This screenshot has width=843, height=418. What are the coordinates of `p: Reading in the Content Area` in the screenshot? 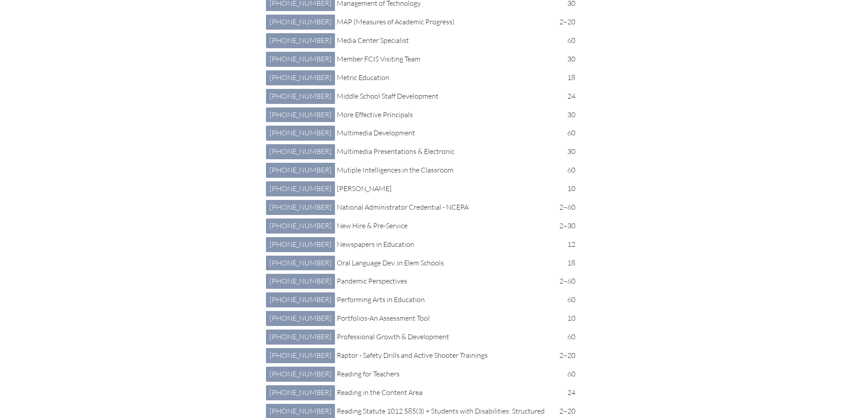 It's located at (443, 393).